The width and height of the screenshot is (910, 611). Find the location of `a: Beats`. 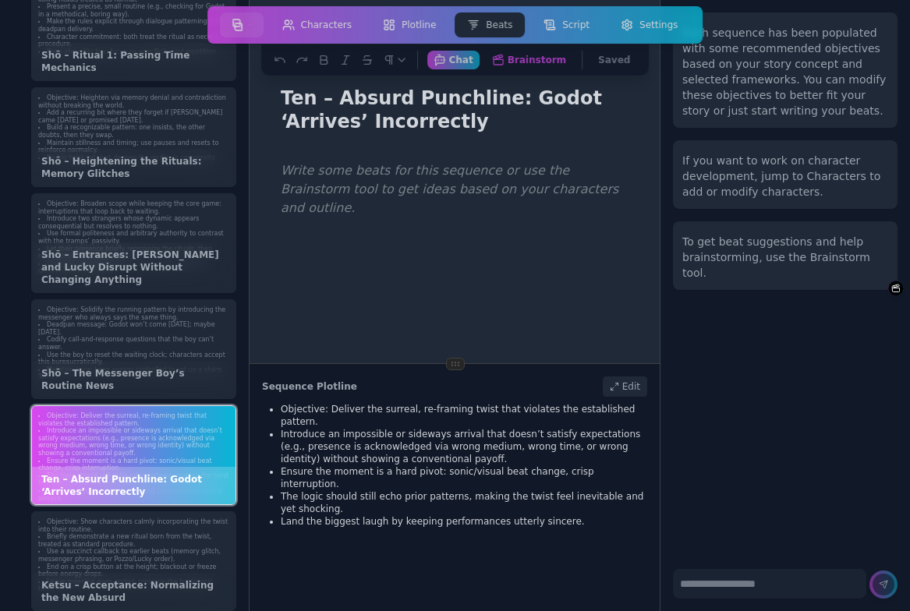

a: Beats is located at coordinates (489, 25).